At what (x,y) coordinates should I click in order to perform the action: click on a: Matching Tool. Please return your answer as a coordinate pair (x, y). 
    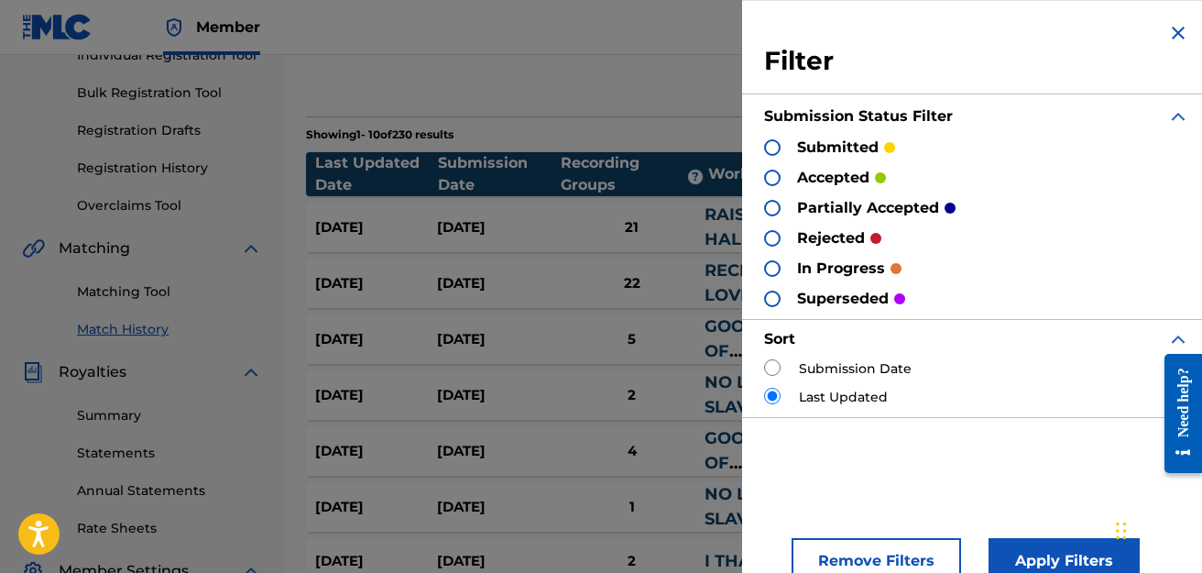
    Looking at the image, I should click on (170, 291).